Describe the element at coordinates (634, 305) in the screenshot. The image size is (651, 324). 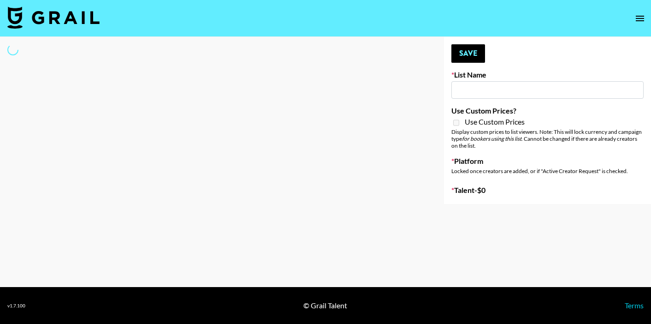
I see `a: Terms` at that location.